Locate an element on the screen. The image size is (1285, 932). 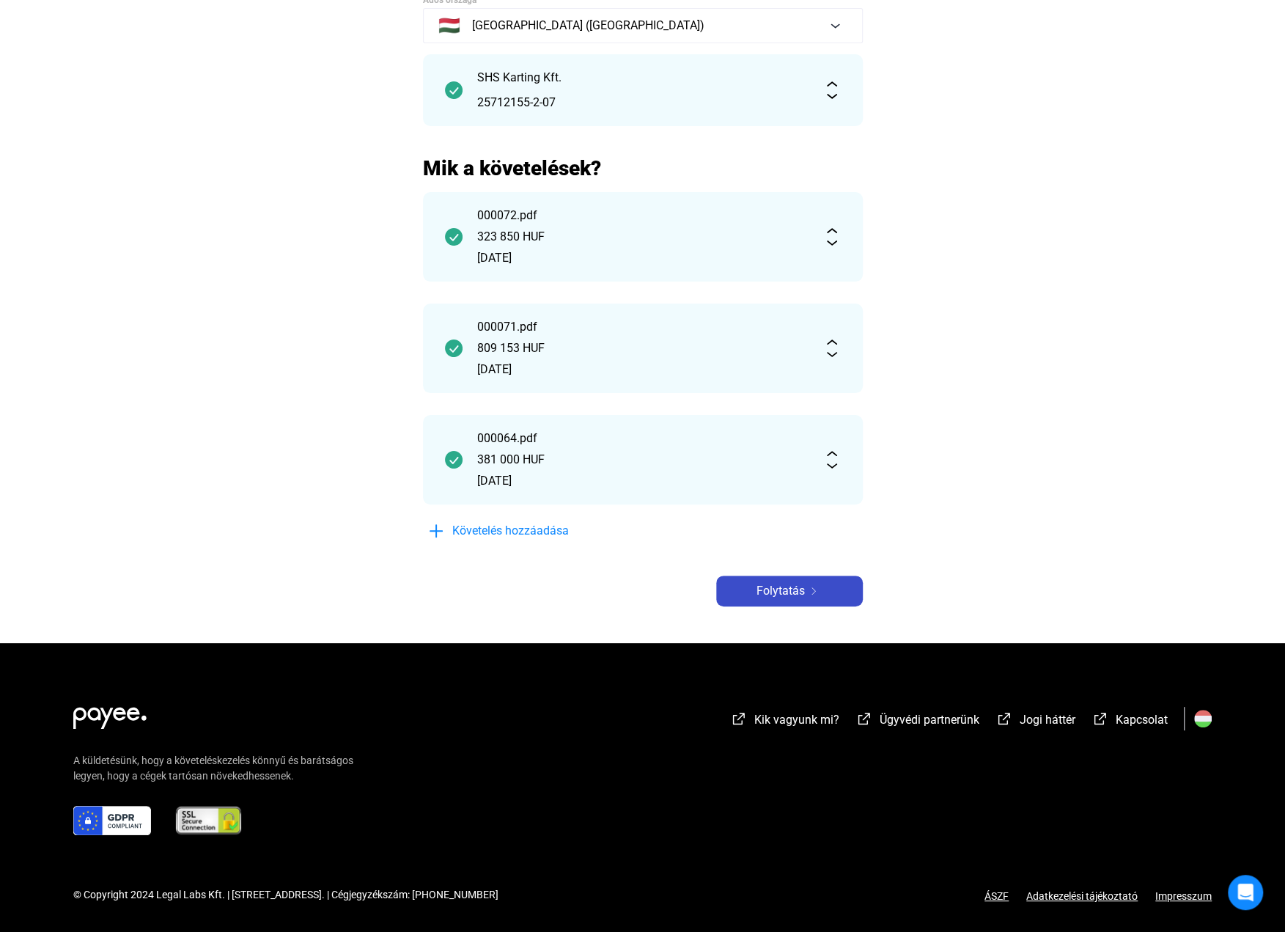
img: arrow-right-white is located at coordinates (814, 591).